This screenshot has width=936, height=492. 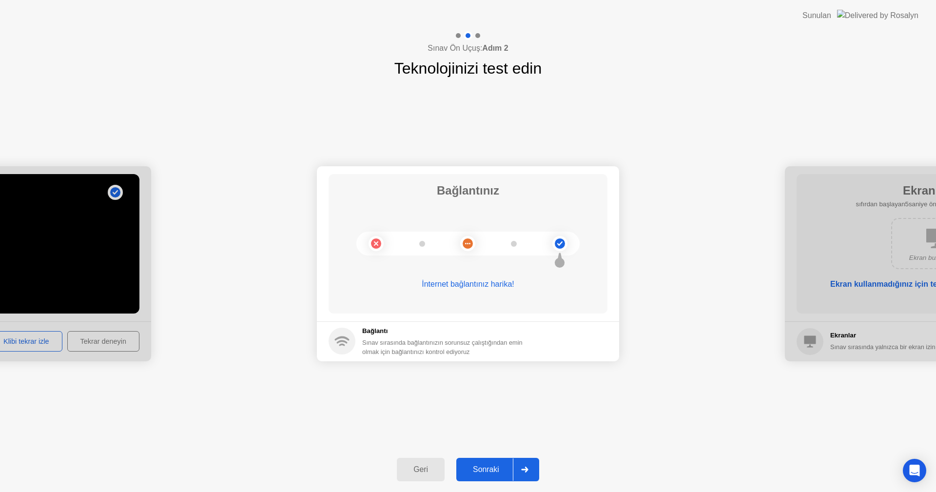 I want to click on img: Delivered by Rosalyn, so click(x=877, y=15).